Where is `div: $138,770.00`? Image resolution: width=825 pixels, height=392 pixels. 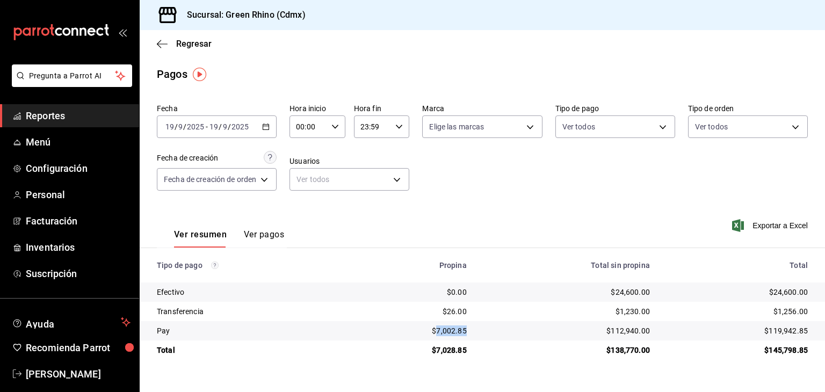 div: $138,770.00 is located at coordinates (567, 350).